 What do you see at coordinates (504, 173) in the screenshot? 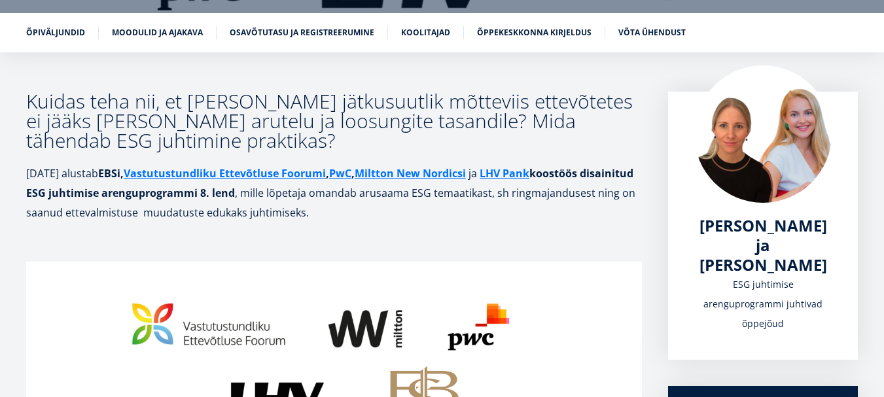
I see `a: LHV Pank` at bounding box center [504, 173].